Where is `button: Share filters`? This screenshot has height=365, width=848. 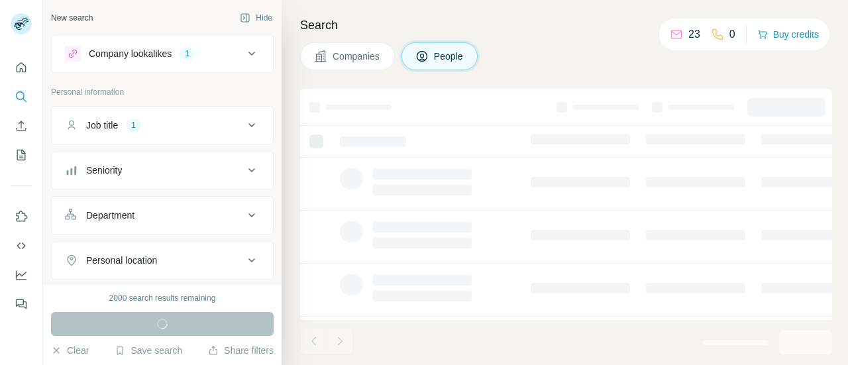
button: Share filters is located at coordinates (240, 350).